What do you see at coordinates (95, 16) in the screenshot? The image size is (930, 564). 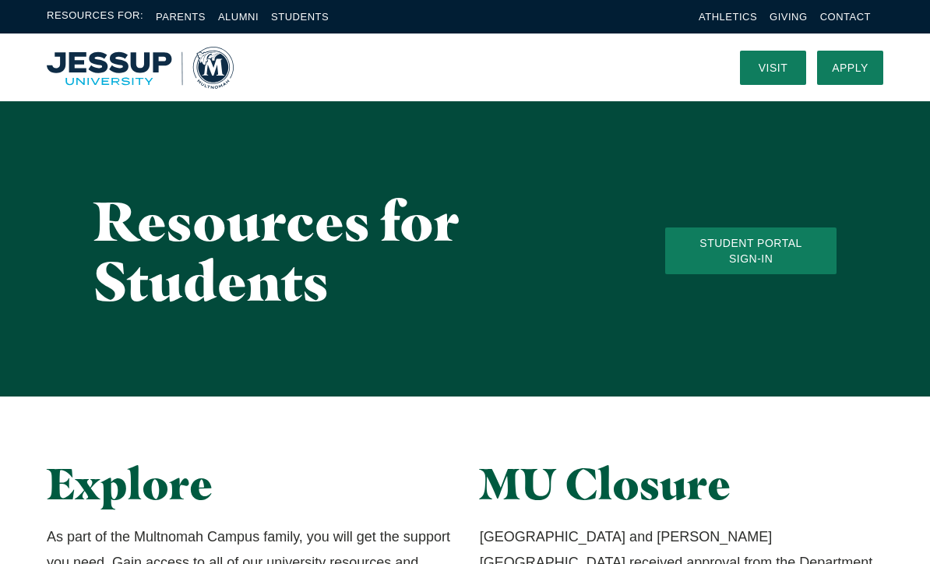 I see `span: Resources For:` at bounding box center [95, 16].